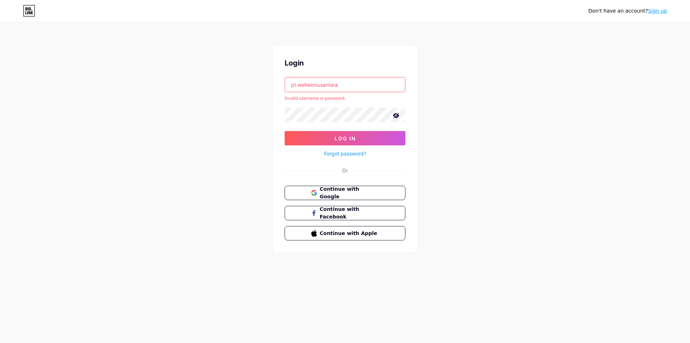 This screenshot has height=343, width=690. I want to click on button: Log In, so click(345, 138).